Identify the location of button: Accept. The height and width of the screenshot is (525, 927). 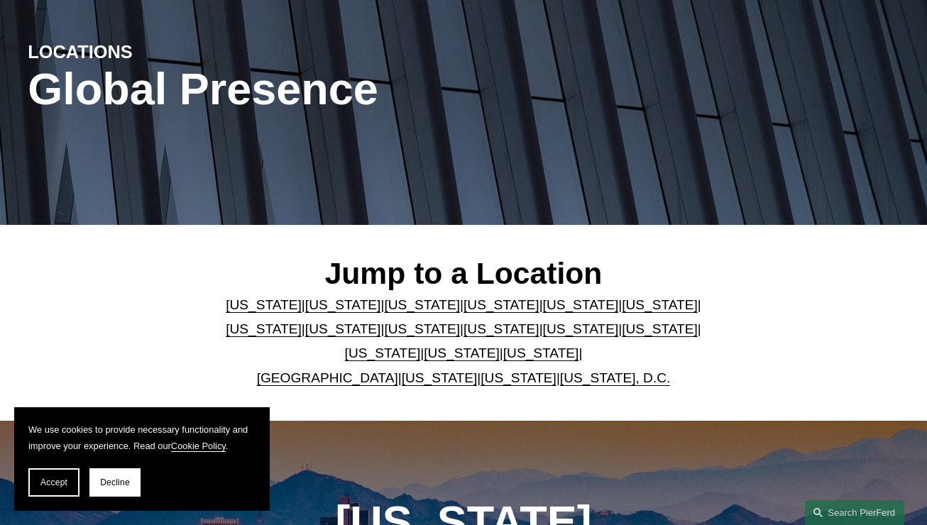
(54, 483).